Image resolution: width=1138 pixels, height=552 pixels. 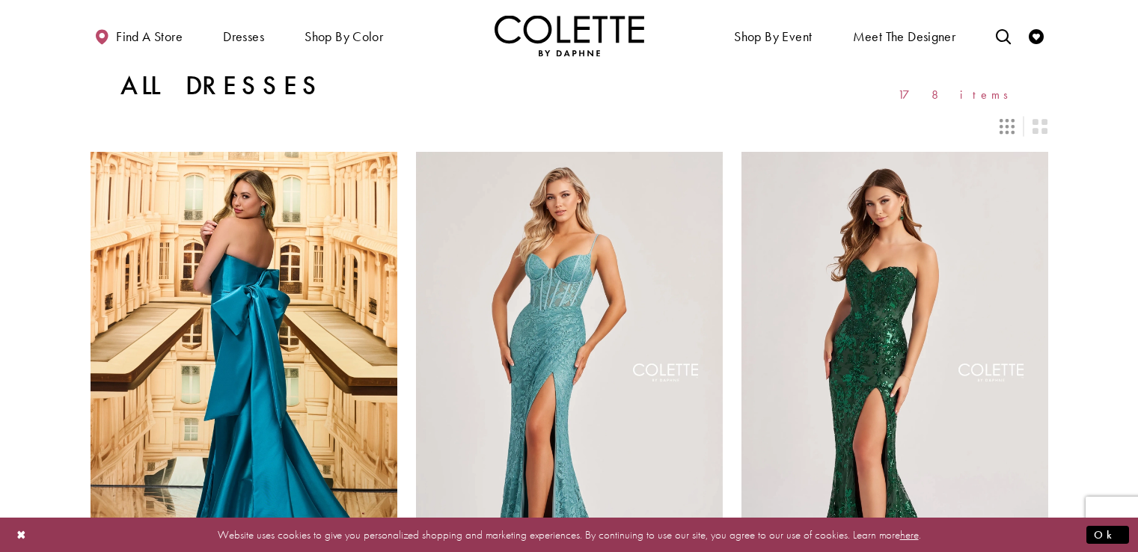 I want to click on span: Switch layout to 3 columns, so click(x=1007, y=126).